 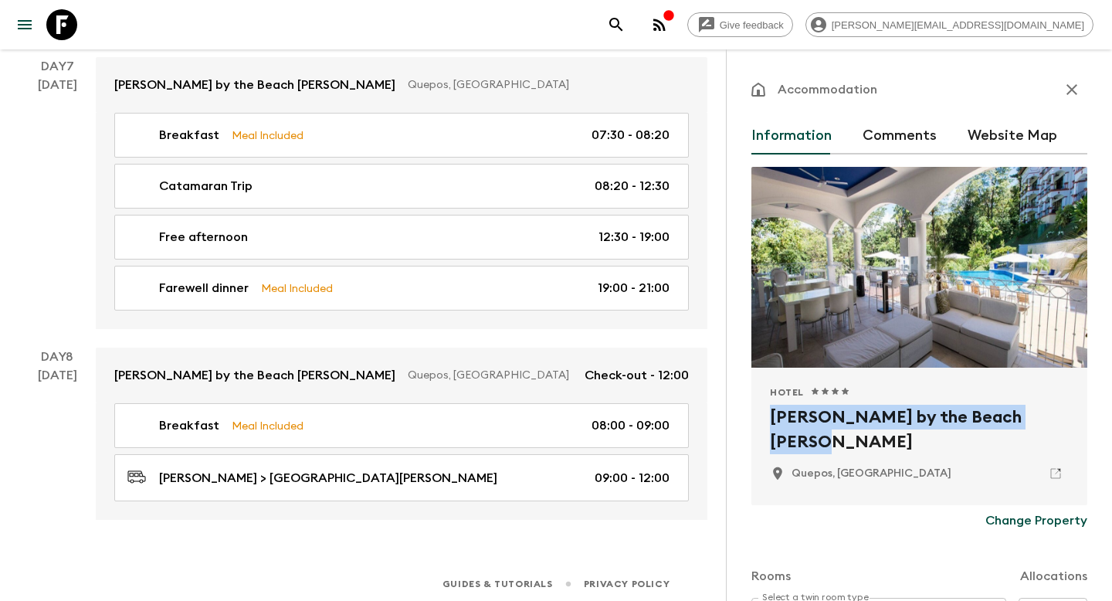 What do you see at coordinates (751, 25) in the screenshot?
I see `span: Give feedback` at bounding box center [751, 25].